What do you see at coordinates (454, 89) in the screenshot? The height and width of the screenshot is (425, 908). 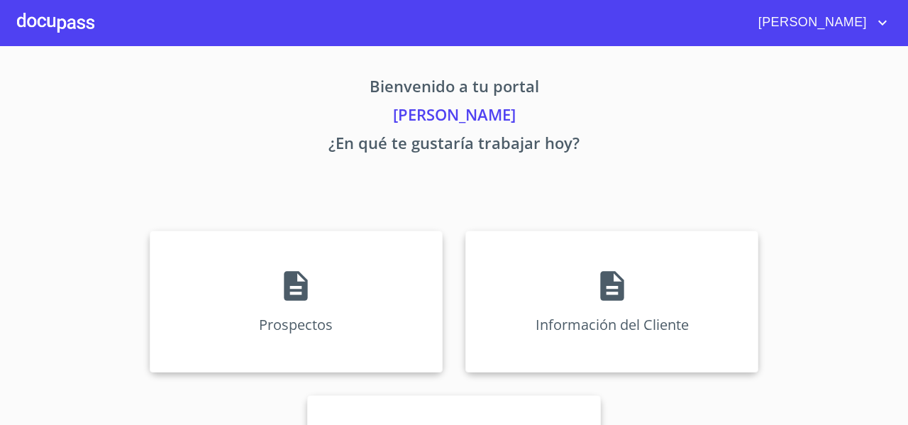 I see `p: Bienvenido a tu portal` at bounding box center [454, 89].